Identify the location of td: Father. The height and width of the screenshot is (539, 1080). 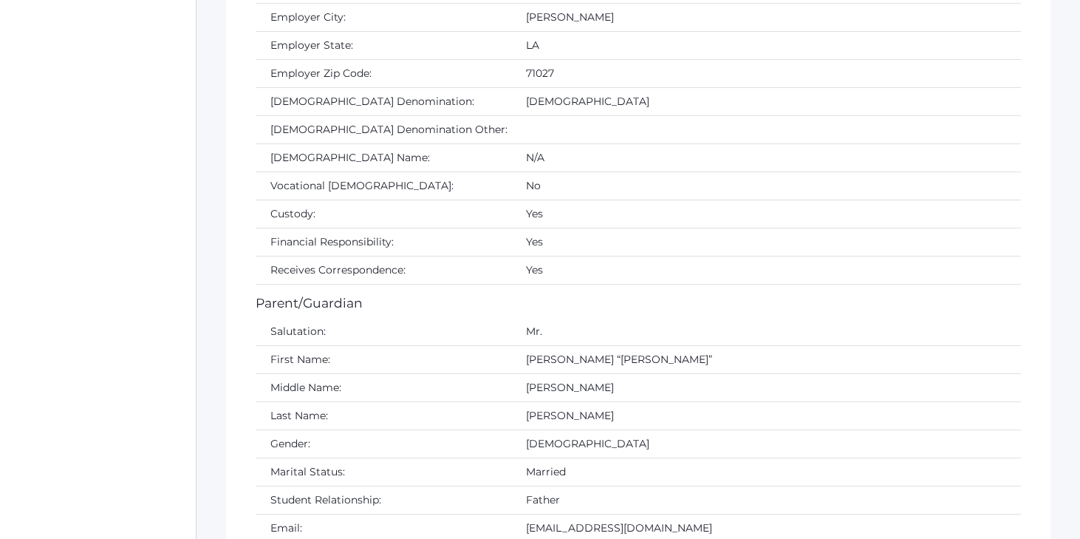
(766, 500).